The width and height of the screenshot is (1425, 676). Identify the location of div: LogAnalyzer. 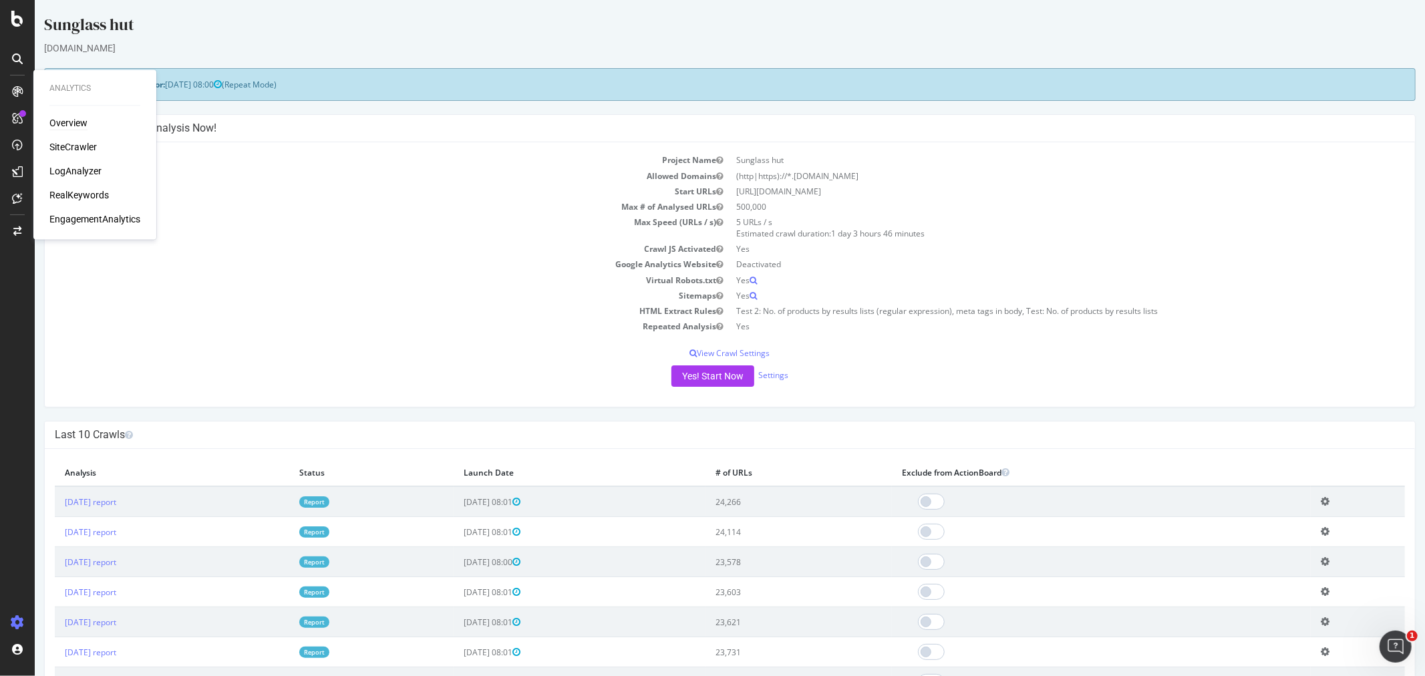
(75, 172).